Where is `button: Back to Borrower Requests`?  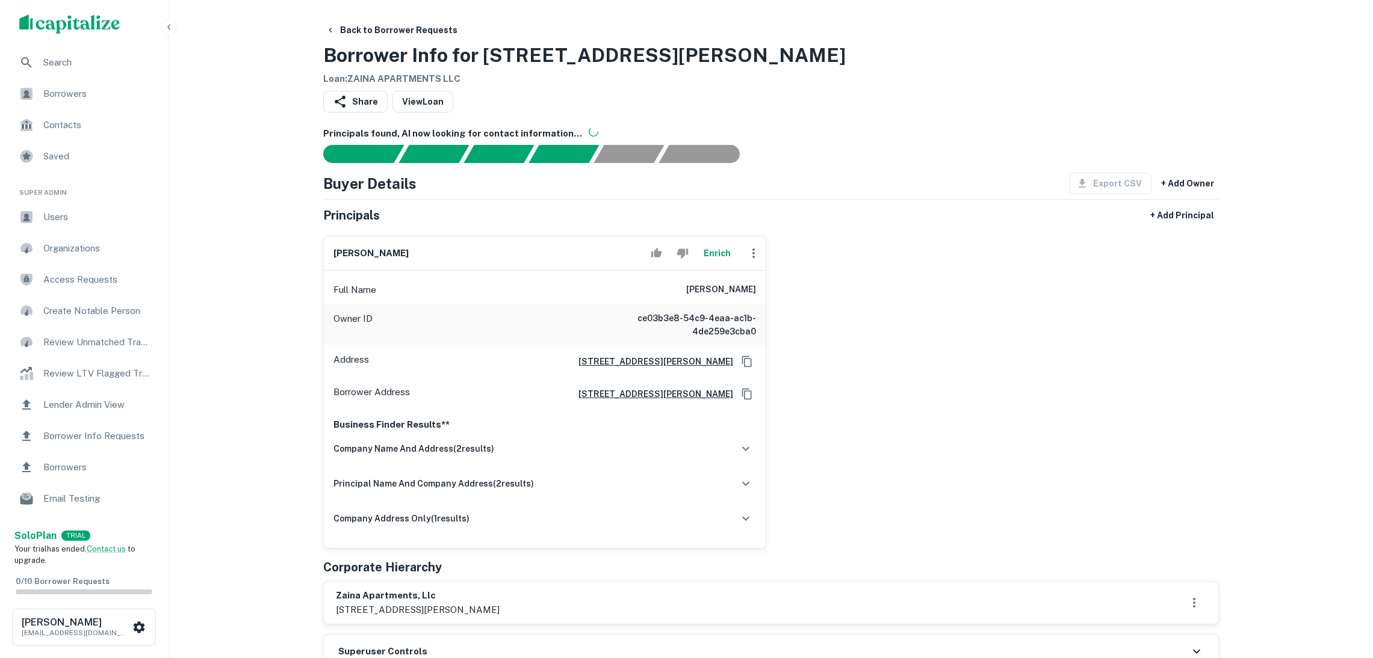
button: Back to Borrower Requests is located at coordinates (391, 30).